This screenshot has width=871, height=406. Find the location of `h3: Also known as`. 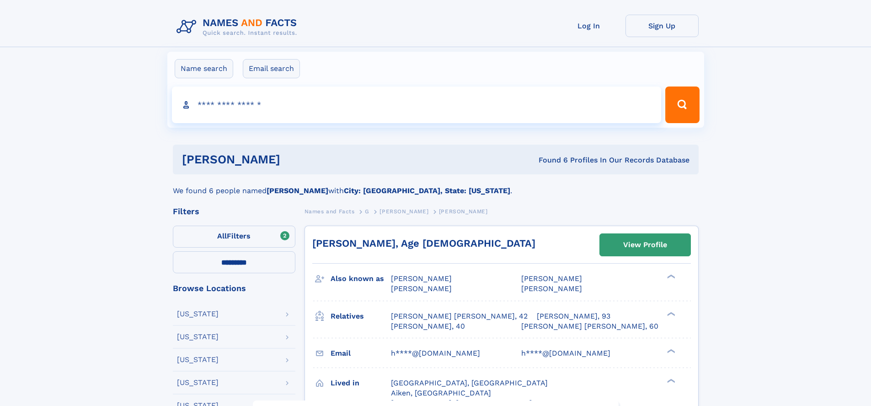

h3: Also known as is located at coordinates (361, 278).